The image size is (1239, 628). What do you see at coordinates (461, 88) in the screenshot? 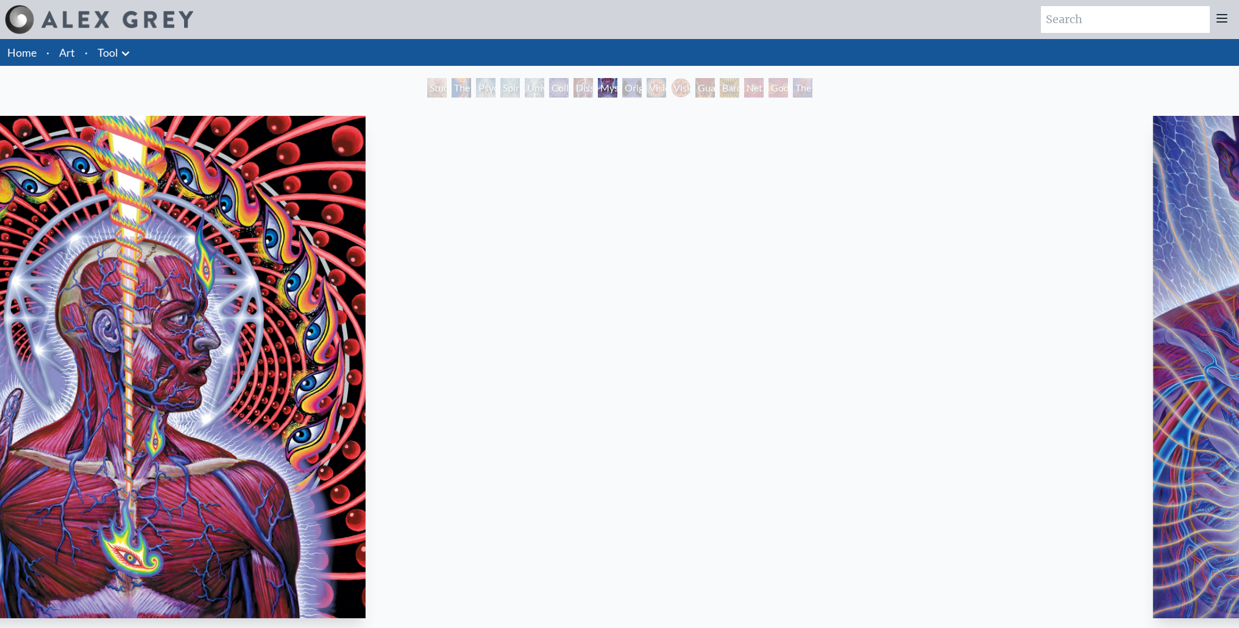
I see `div: The Torch` at bounding box center [461, 88].